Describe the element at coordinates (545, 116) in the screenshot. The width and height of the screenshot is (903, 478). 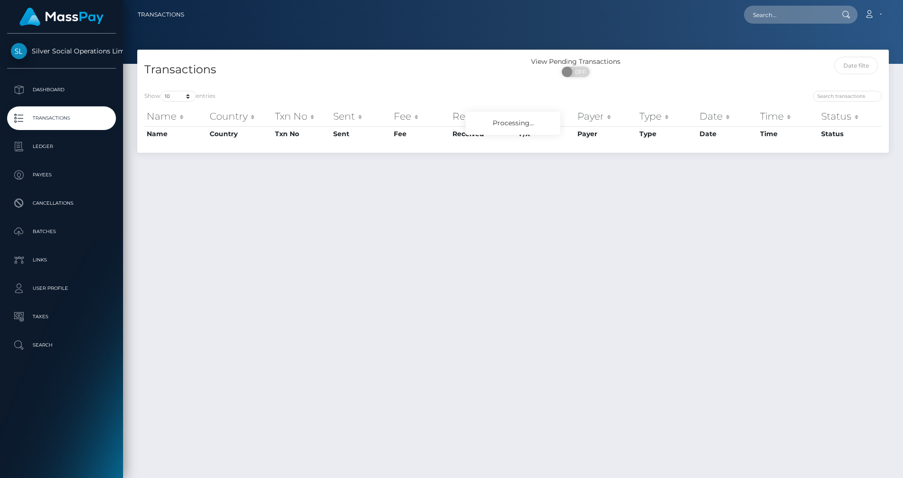
I see `th: F/X` at that location.